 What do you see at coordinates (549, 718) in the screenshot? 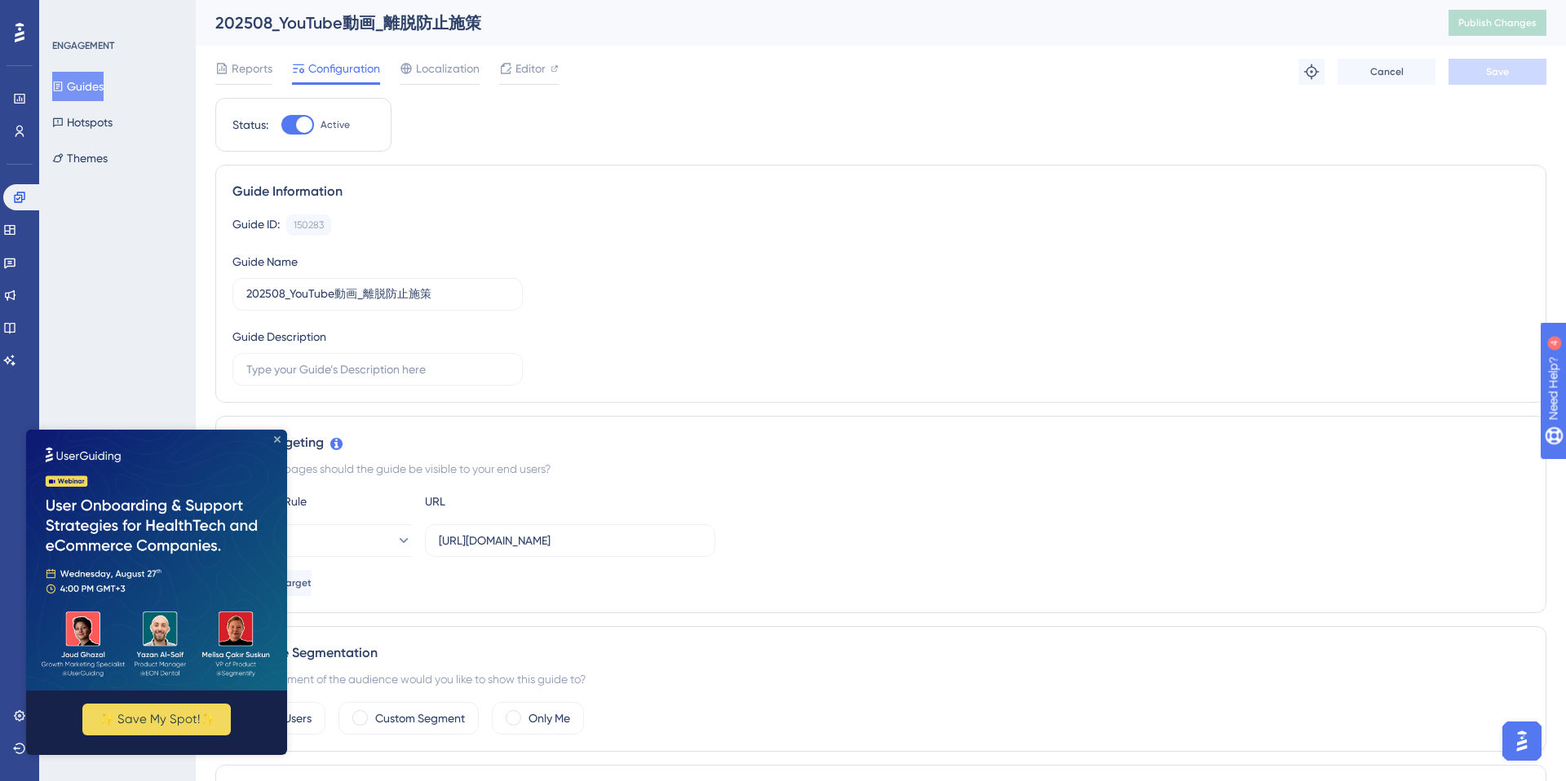
I see `label: Only Me` at bounding box center [549, 718].